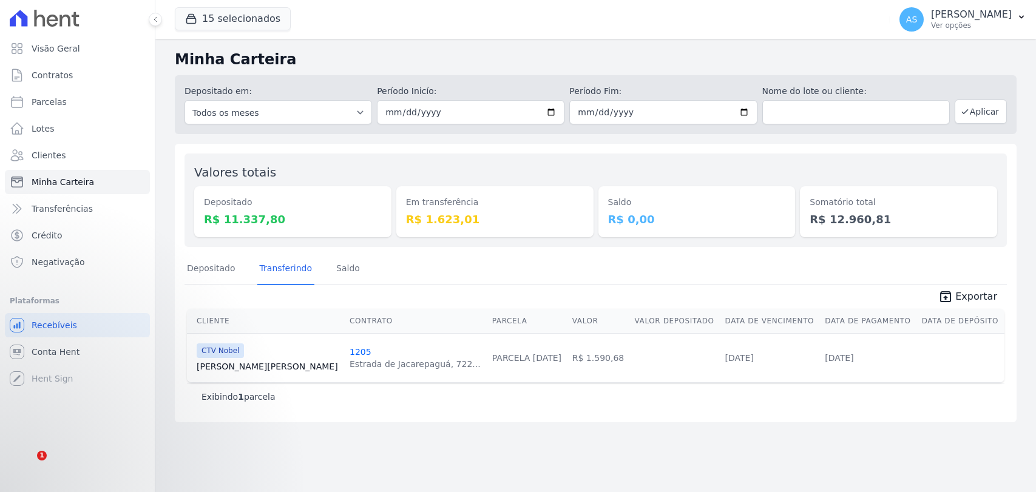 The width and height of the screenshot is (1036, 492). What do you see at coordinates (218, 91) in the screenshot?
I see `label: Depositado em:` at bounding box center [218, 91].